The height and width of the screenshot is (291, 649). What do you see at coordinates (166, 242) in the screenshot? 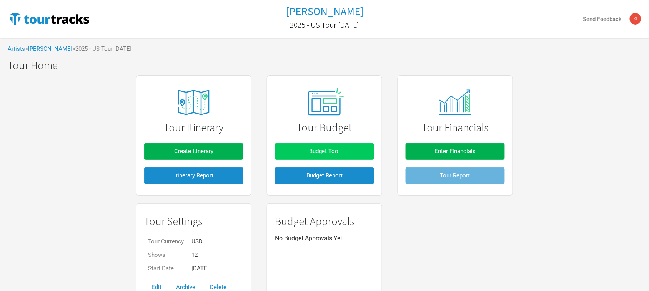
I see `td: Tour Currency` at bounding box center [166, 242].